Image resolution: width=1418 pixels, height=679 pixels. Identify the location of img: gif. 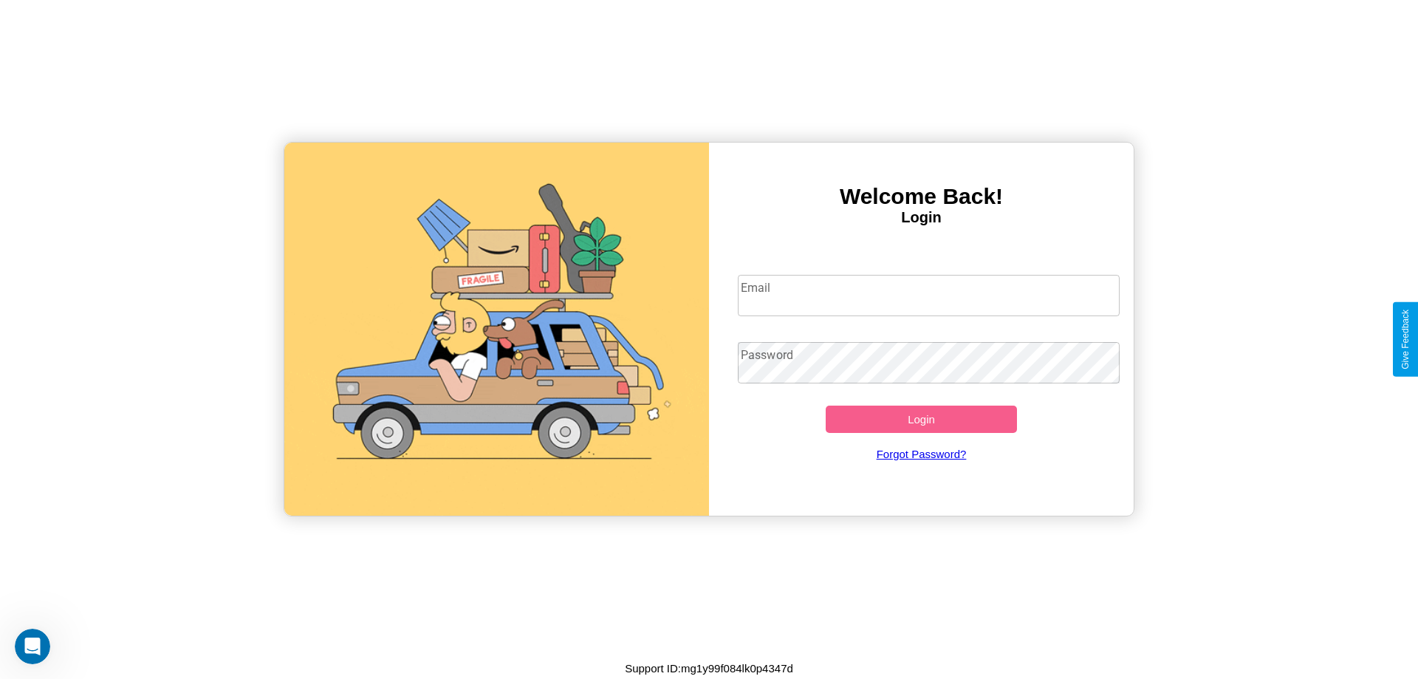
(496, 329).